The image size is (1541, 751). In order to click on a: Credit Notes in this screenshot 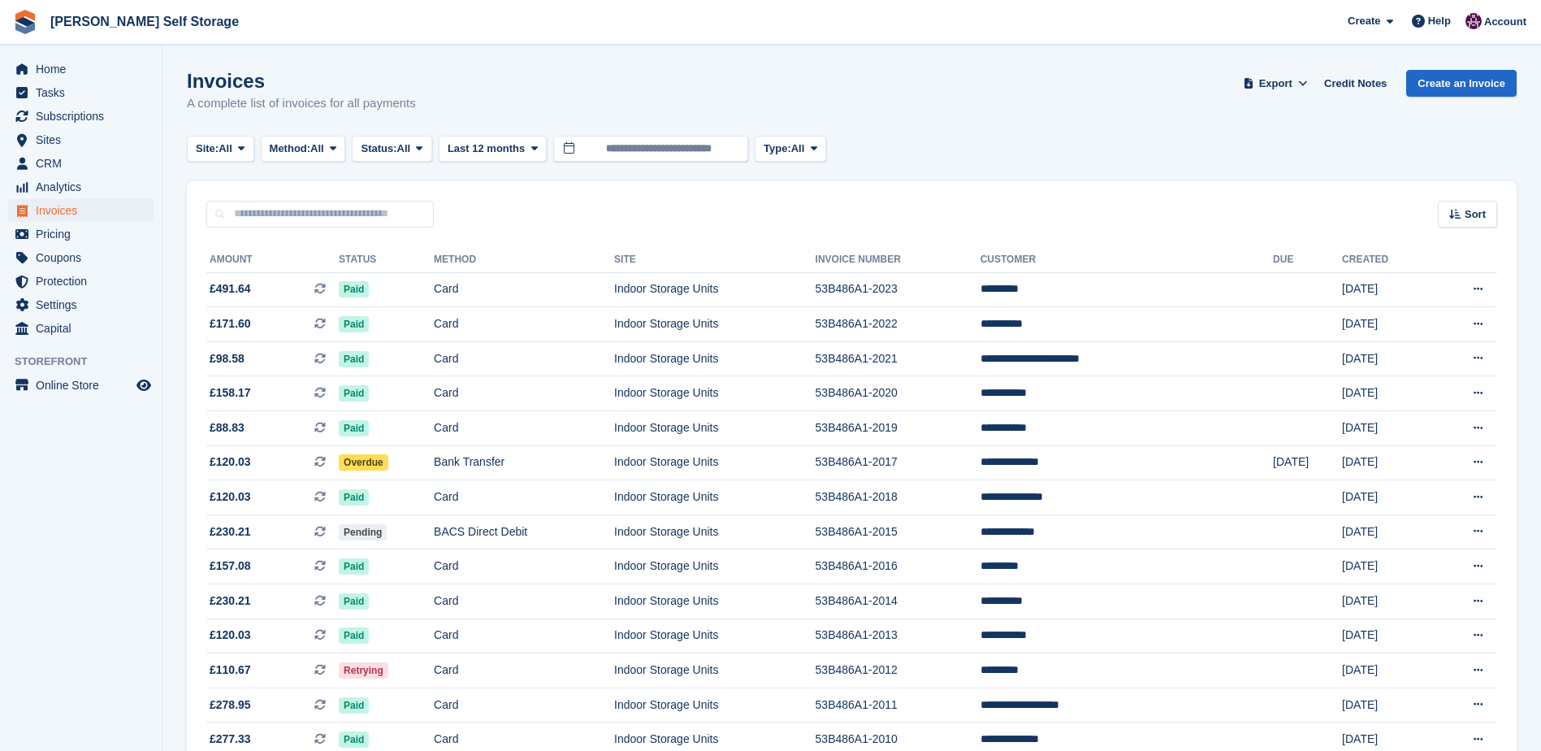, I will do `click(1355, 83)`.